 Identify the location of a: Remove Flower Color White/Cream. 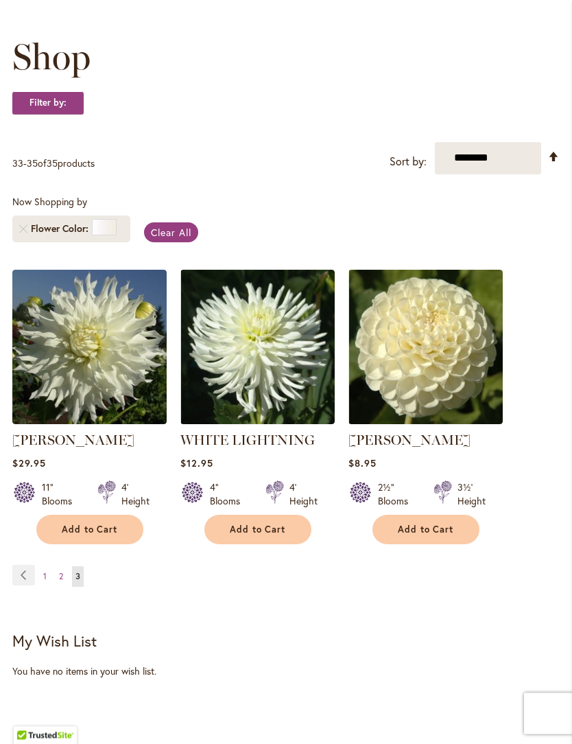
(23, 229).